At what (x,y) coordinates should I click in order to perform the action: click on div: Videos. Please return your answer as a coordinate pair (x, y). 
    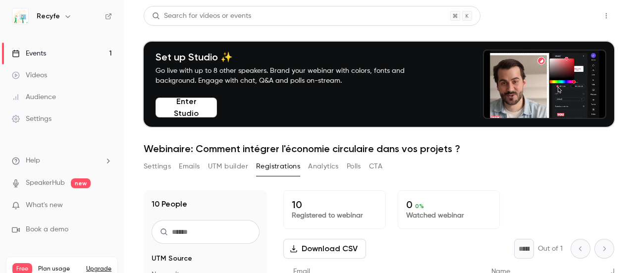
    Looking at the image, I should click on (29, 75).